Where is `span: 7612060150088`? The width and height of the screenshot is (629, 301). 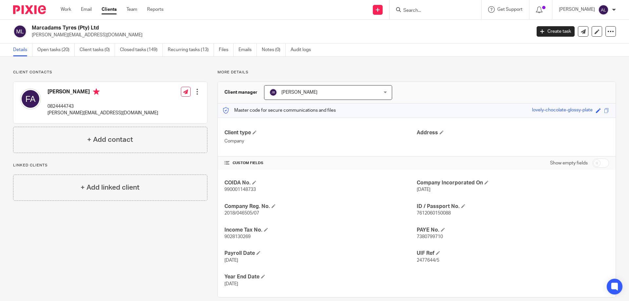 span: 7612060150088 is located at coordinates (434, 213).